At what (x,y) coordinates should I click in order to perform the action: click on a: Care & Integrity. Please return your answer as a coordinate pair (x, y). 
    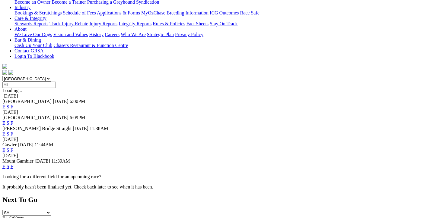
    Looking at the image, I should click on (30, 18).